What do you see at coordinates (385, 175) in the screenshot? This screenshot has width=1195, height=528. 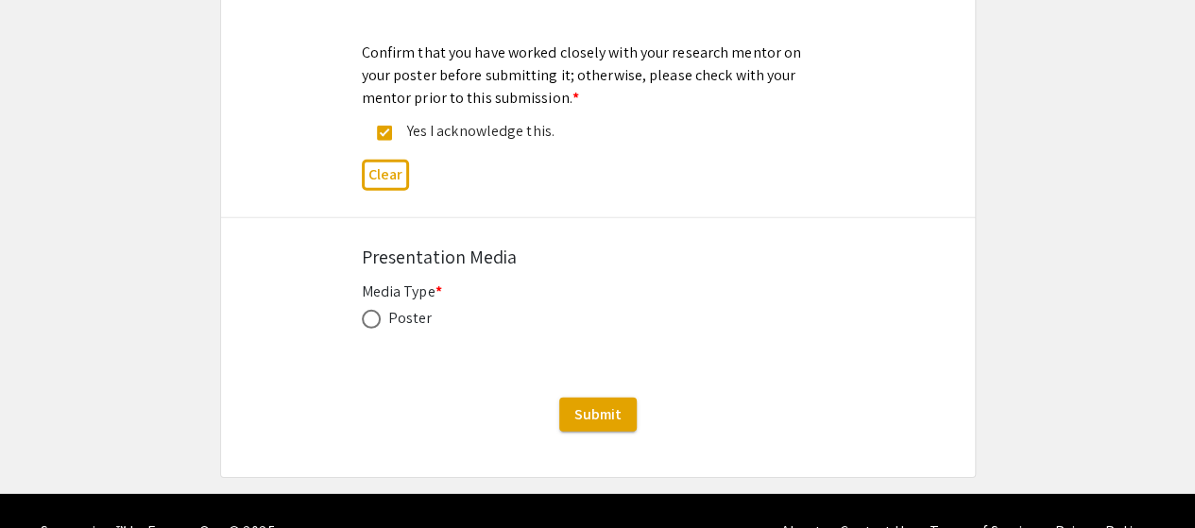 I see `button: Clear` at bounding box center [385, 175].